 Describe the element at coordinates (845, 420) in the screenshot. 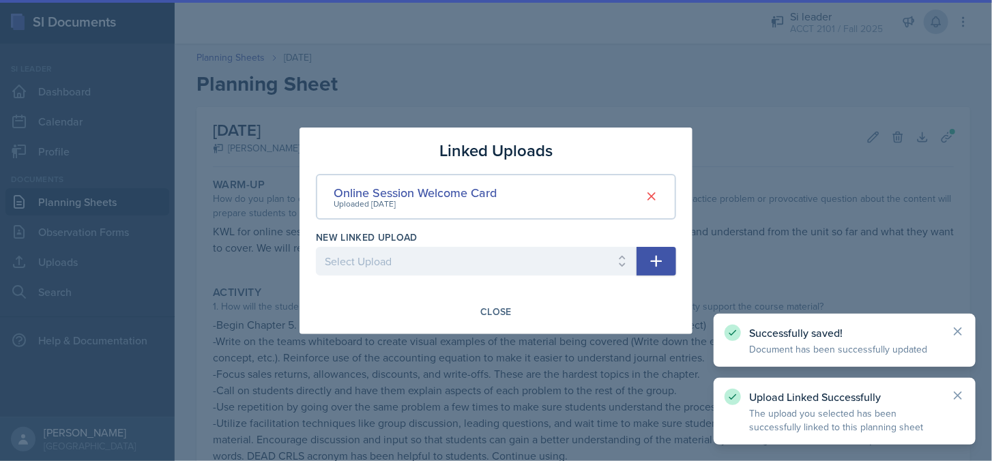

I see `p: The upload you selected has been successfully linked to this planning sheet` at that location.